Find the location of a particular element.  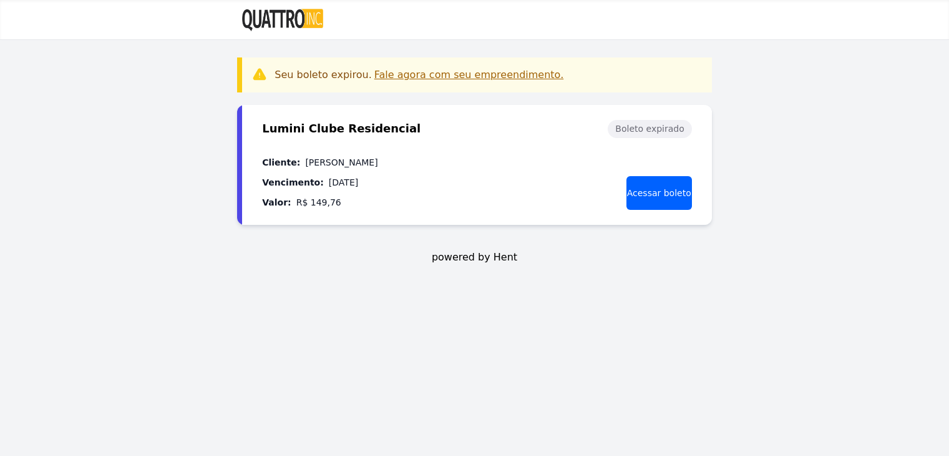

img: Quattro%20INC%20Transparente.png is located at coordinates (282, 20).